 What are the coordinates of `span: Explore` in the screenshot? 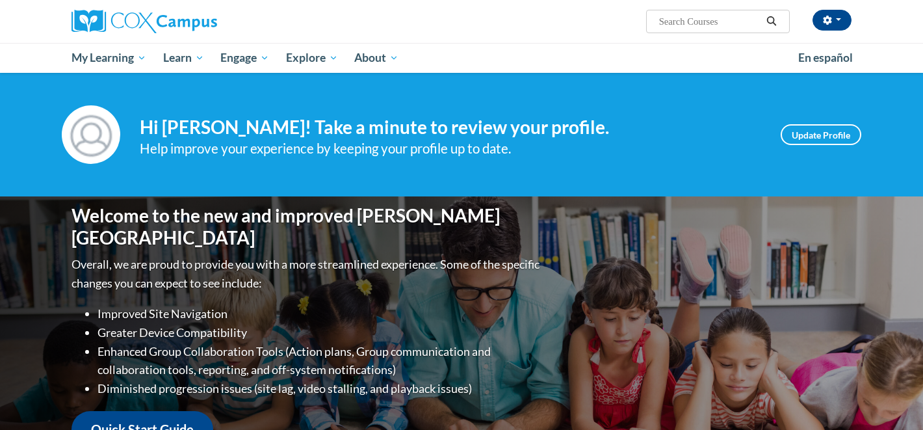 It's located at (312, 58).